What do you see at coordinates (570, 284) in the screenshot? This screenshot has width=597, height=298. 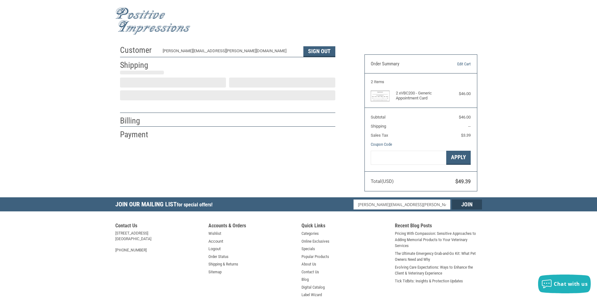 I see `span: Chat with us` at bounding box center [570, 284].